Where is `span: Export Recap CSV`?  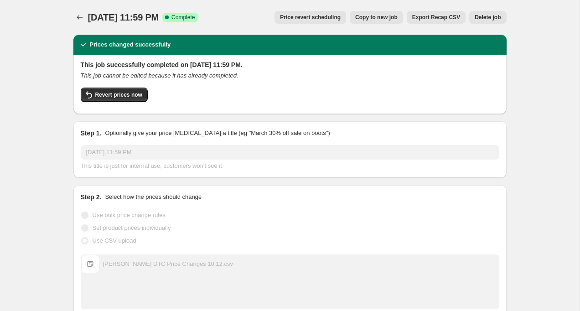 span: Export Recap CSV is located at coordinates (436, 17).